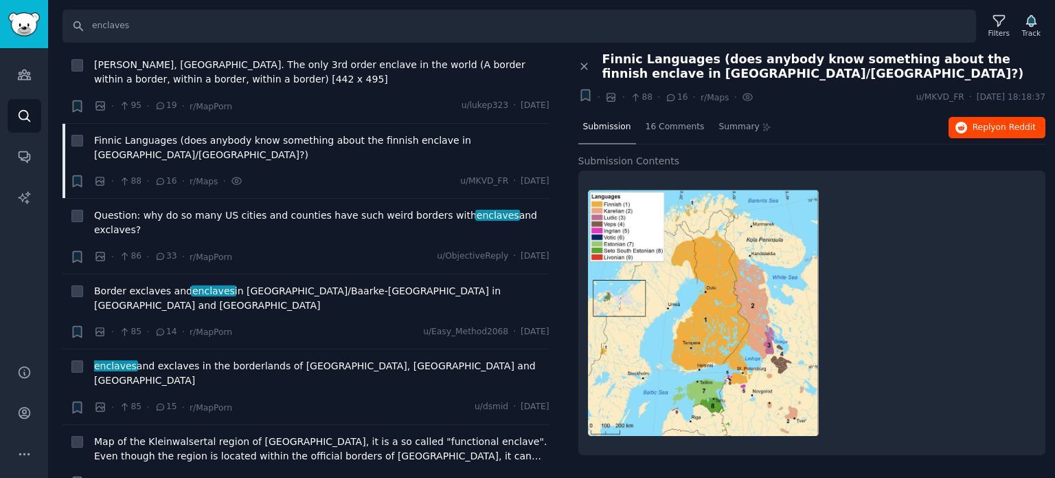 The width and height of the screenshot is (1055, 478). What do you see at coordinates (997, 128) in the screenshot?
I see `button: Replyon Reddit` at bounding box center [997, 128].